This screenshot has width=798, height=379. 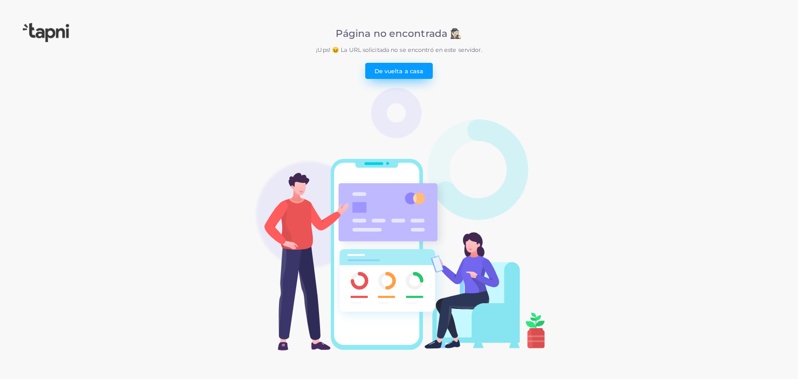 I want to click on a: De vuelta a casa, so click(x=399, y=71).